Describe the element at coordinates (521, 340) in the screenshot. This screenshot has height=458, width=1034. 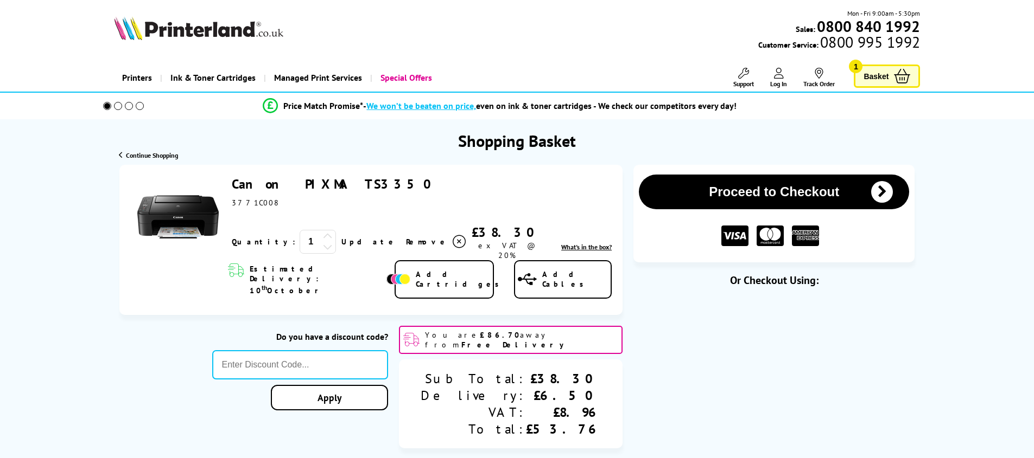
I see `span: You are away from` at that location.